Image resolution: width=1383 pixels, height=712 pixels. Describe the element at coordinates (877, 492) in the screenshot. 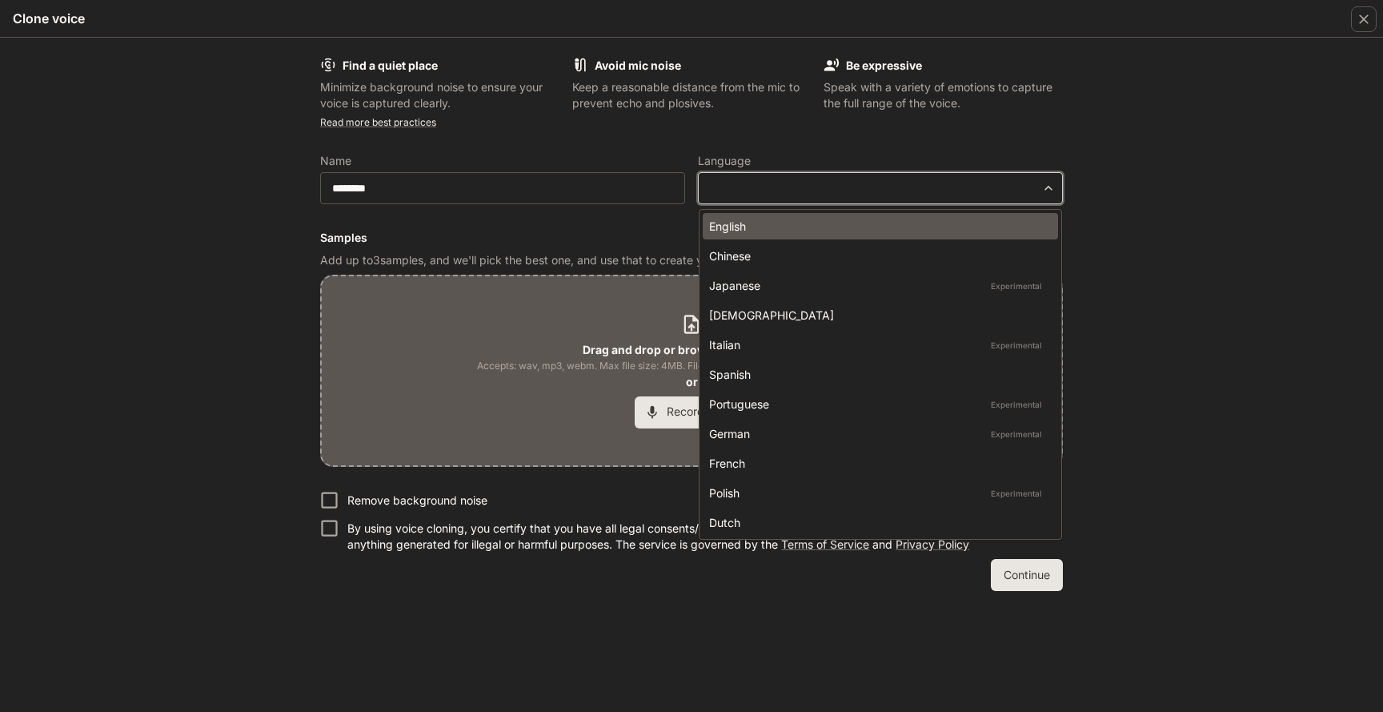

I see `div: Polish` at that location.